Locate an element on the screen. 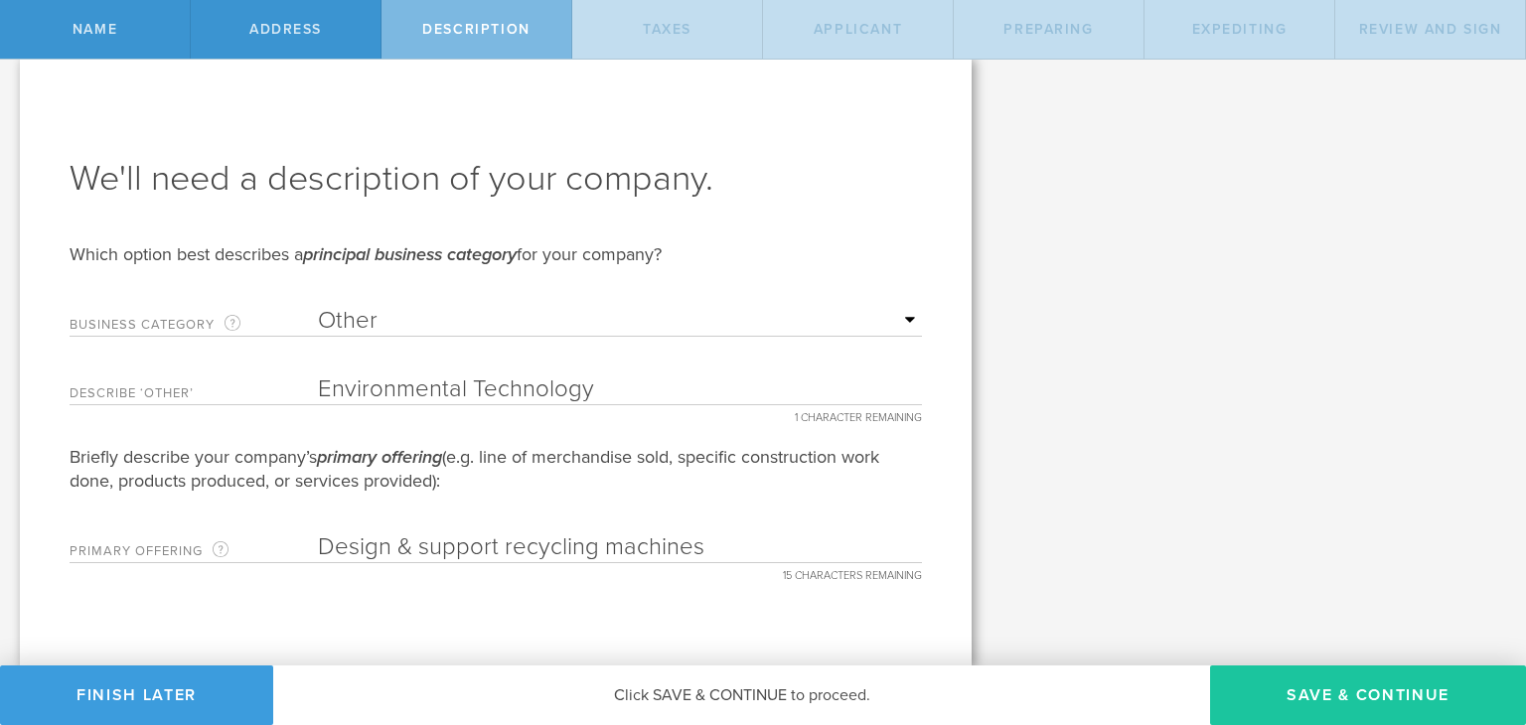  label: Describe ‘Other’ is located at coordinates (194, 395).